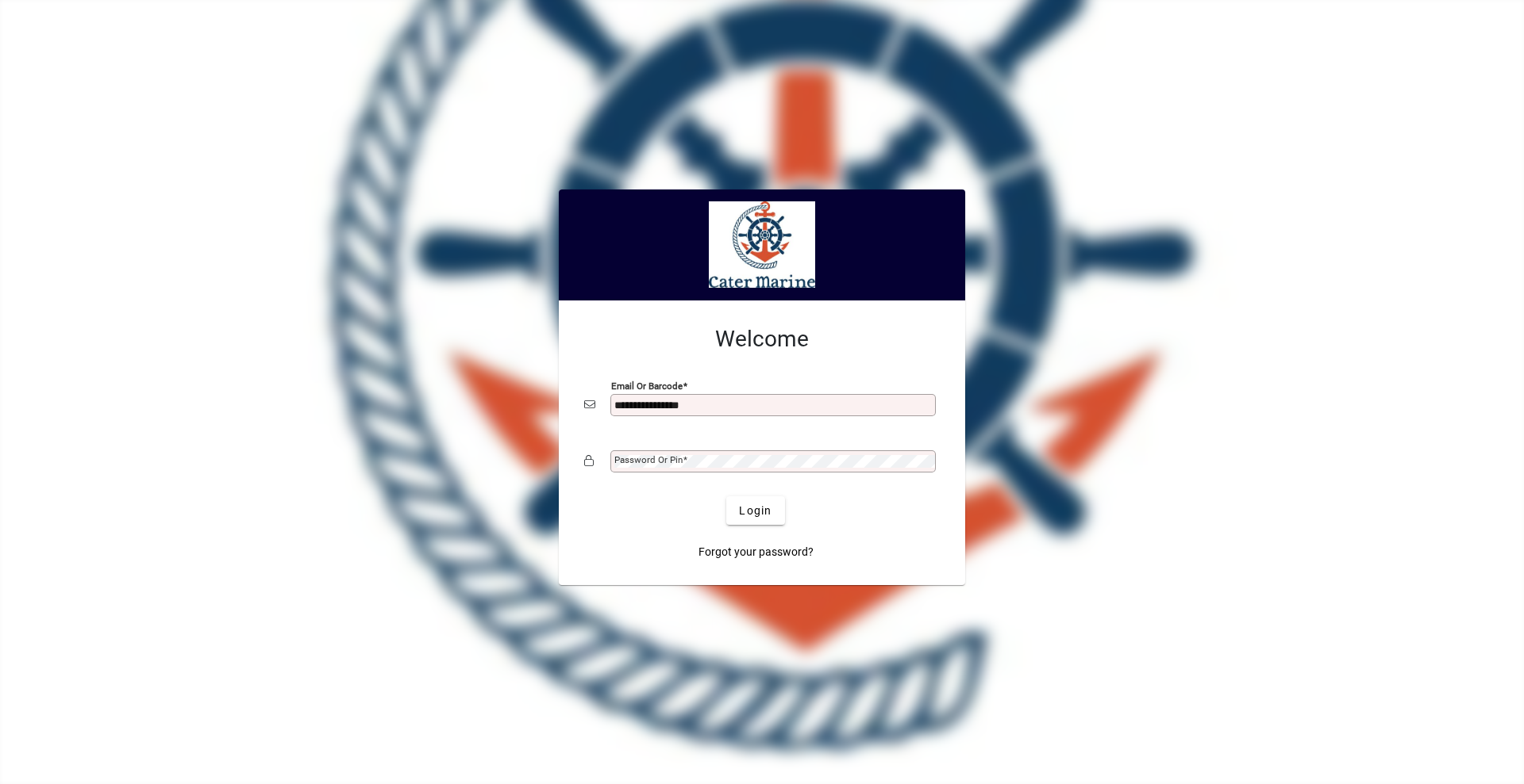 This screenshot has width=1524, height=784. What do you see at coordinates (647, 387) in the screenshot?
I see `mat-label: Email or Barcode` at bounding box center [647, 387].